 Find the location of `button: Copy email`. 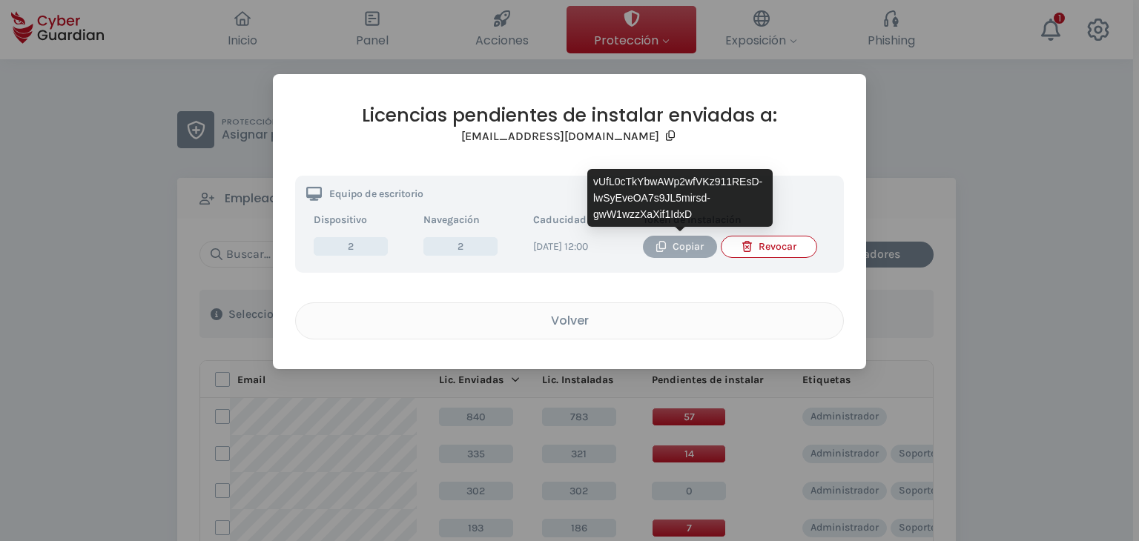

button: Copy email is located at coordinates (670, 136).